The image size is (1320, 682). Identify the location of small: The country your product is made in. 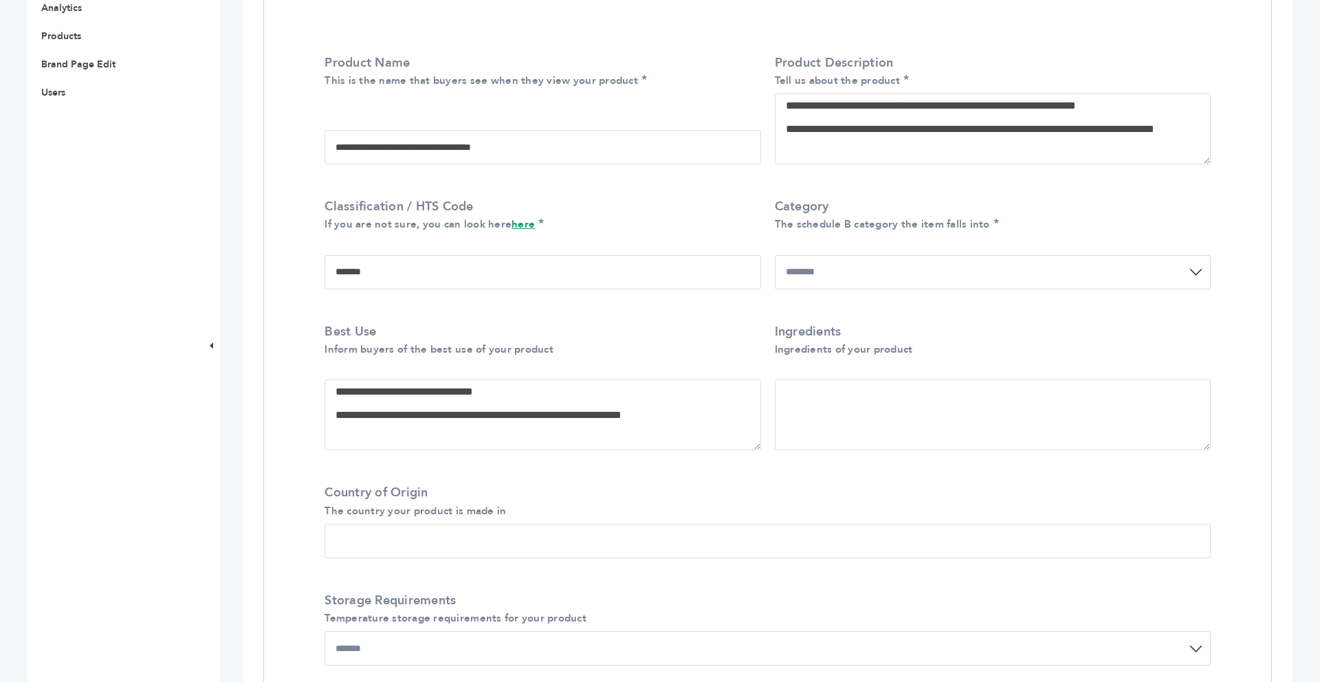
(415, 511).